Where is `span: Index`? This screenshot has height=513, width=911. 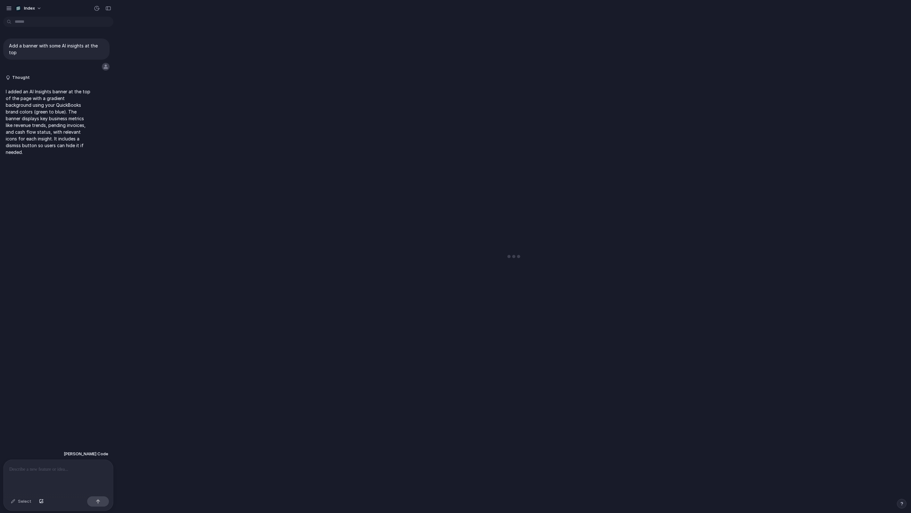
span: Index is located at coordinates (29, 8).